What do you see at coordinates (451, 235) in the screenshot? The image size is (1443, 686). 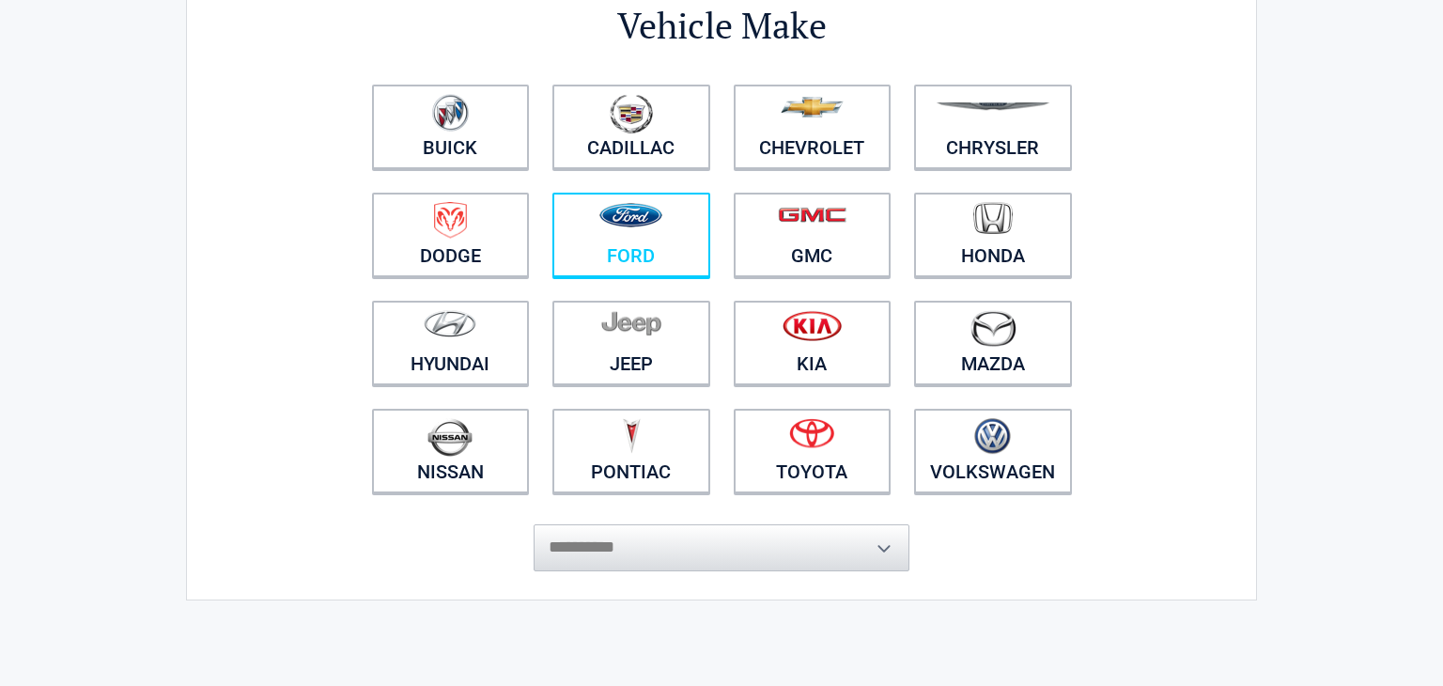 I see `a: Dodge` at bounding box center [451, 235].